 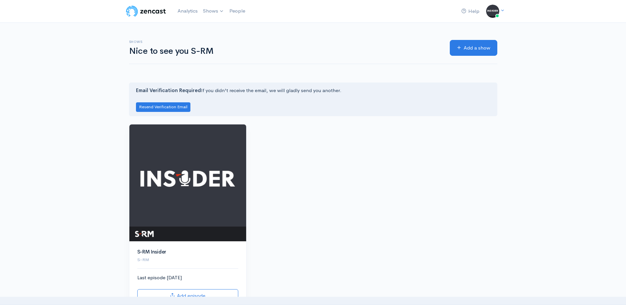 I want to click on h6: Shows, so click(x=285, y=42).